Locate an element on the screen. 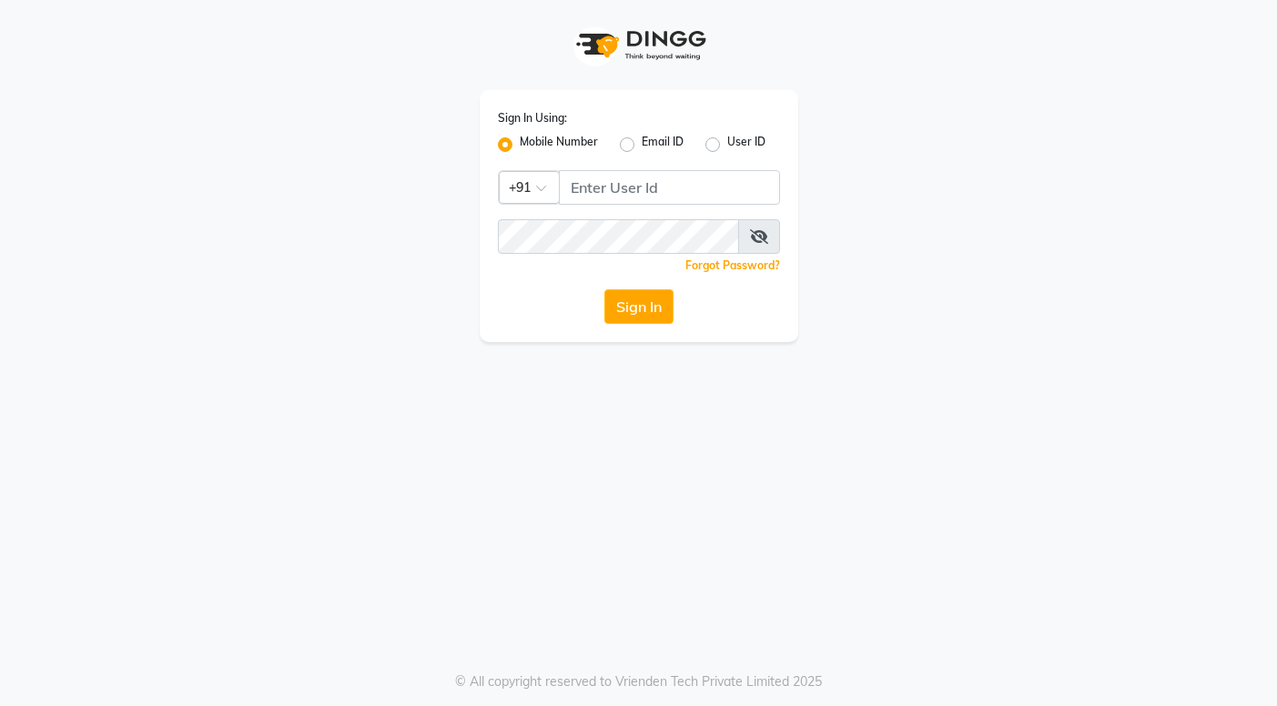 This screenshot has height=706, width=1277. label: User ID is located at coordinates (746, 145).